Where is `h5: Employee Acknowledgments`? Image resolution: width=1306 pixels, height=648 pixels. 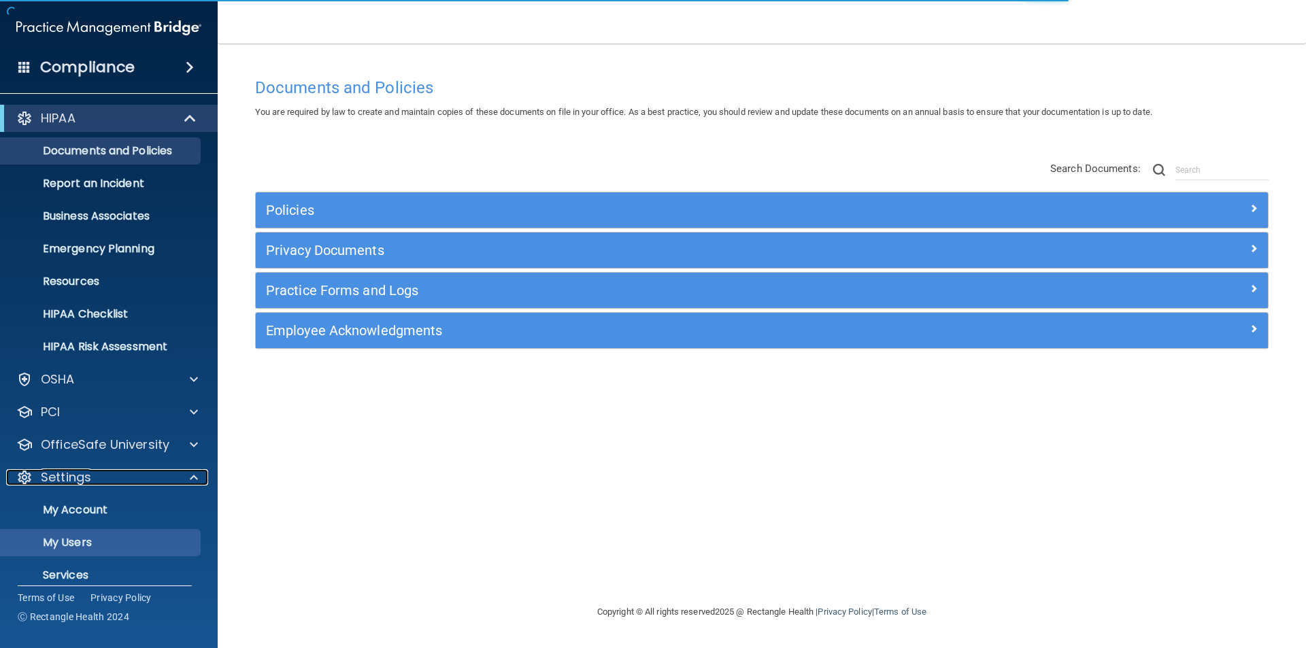
h5: Employee Acknowledgments is located at coordinates (635, 330).